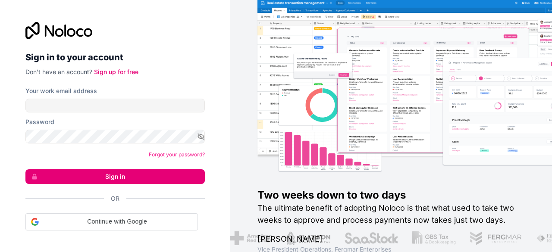 This screenshot has width=552, height=252. Describe the element at coordinates (115, 106) in the screenshot. I see `input: Email address` at that location.